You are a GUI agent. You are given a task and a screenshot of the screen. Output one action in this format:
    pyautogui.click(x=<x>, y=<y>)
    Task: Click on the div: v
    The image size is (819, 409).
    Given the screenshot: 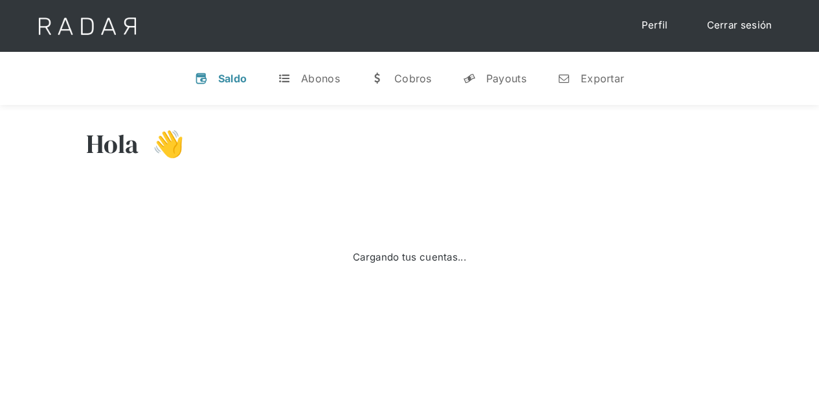 What is the action you would take?
    pyautogui.click(x=201, y=78)
    